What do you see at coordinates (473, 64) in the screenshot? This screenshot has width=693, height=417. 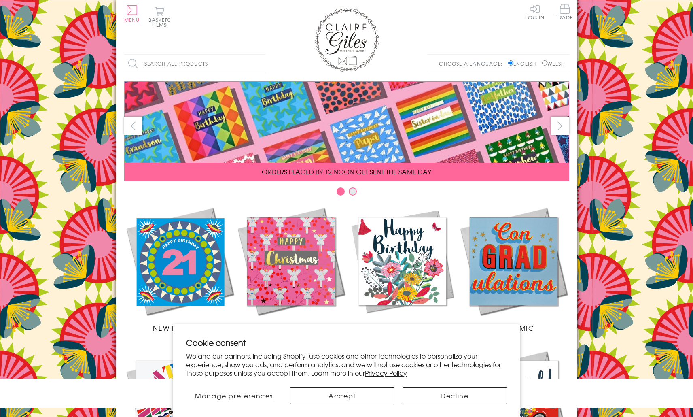 I see `p: Choose a language:` at bounding box center [473, 64].